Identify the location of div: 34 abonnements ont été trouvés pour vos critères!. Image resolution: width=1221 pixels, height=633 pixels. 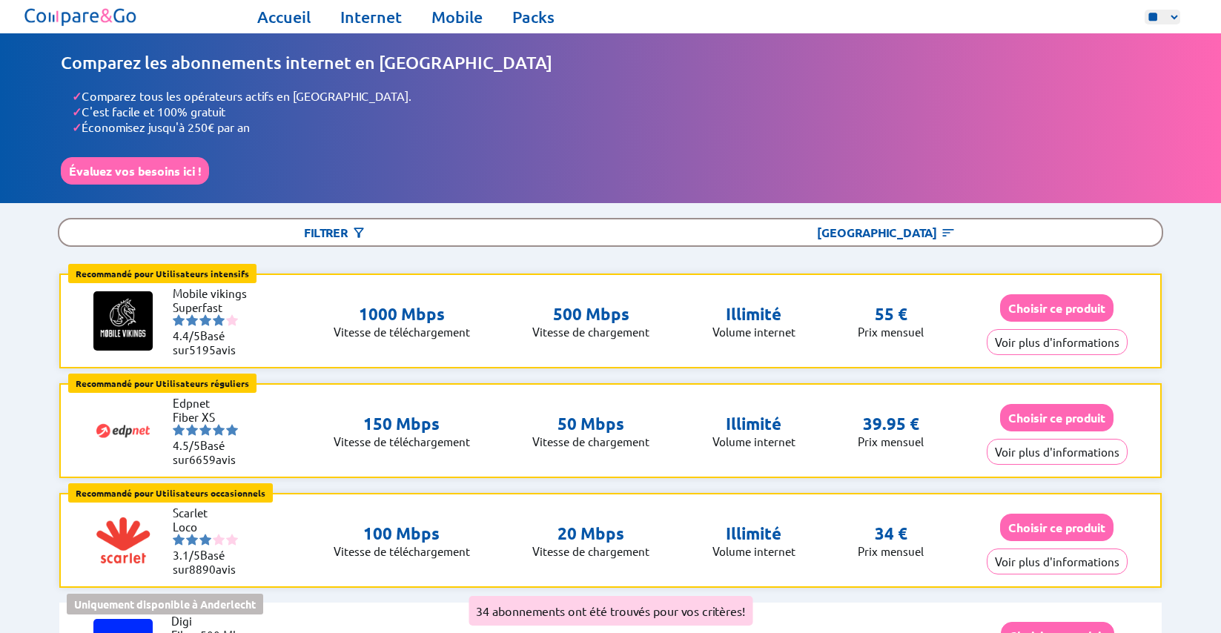
(610, 611).